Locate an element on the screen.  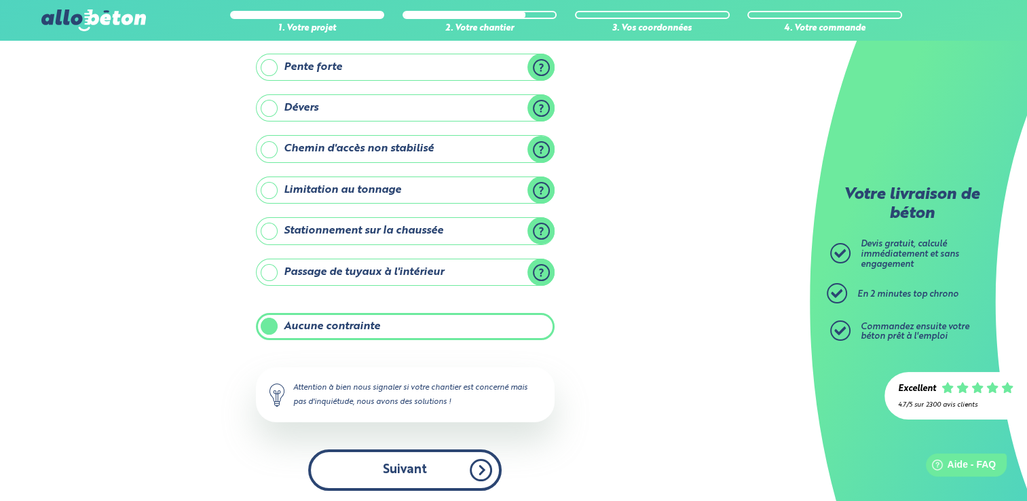
div: Attention à bien nous signaler si votre chantier est concerné mais pas d'inquiétude, nous avons d... is located at coordinates (405, 395).